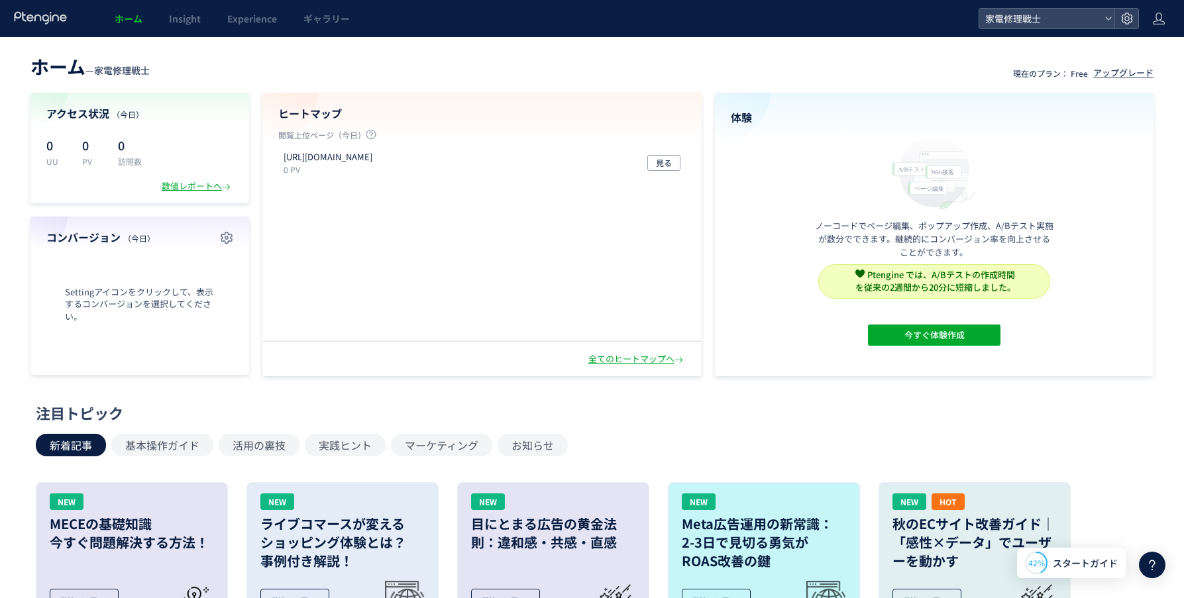  What do you see at coordinates (934, 335) in the screenshot?
I see `button: 今すぐ体験作成` at bounding box center [934, 335].